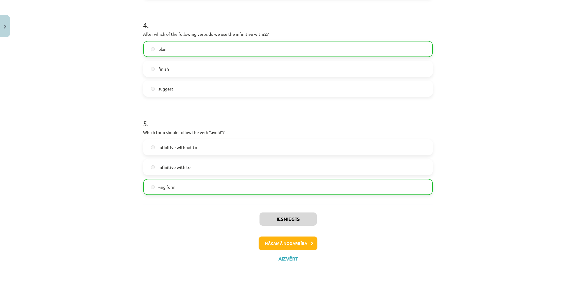  Describe the element at coordinates (153, 49) in the screenshot. I see `input: plan` at that location.